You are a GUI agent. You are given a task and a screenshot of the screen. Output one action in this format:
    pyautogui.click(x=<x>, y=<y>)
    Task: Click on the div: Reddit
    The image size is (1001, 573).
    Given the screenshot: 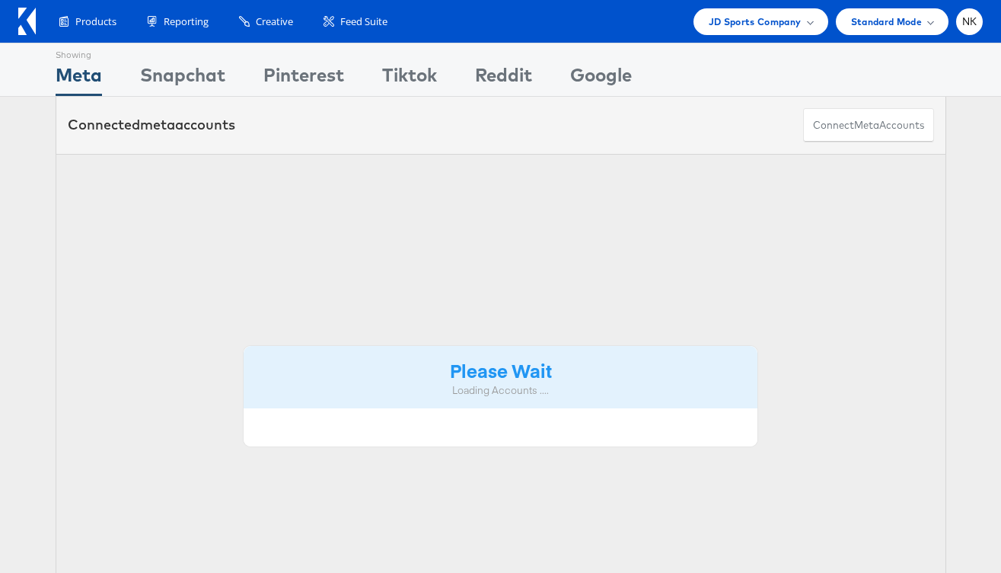 What is the action you would take?
    pyautogui.click(x=503, y=78)
    